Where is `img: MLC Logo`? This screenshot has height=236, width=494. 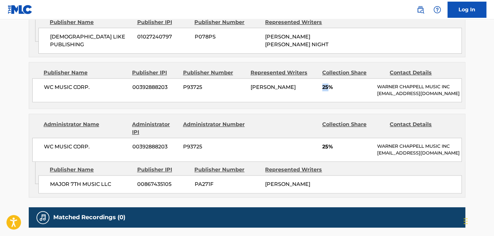
img: MLC Logo is located at coordinates (20, 9).